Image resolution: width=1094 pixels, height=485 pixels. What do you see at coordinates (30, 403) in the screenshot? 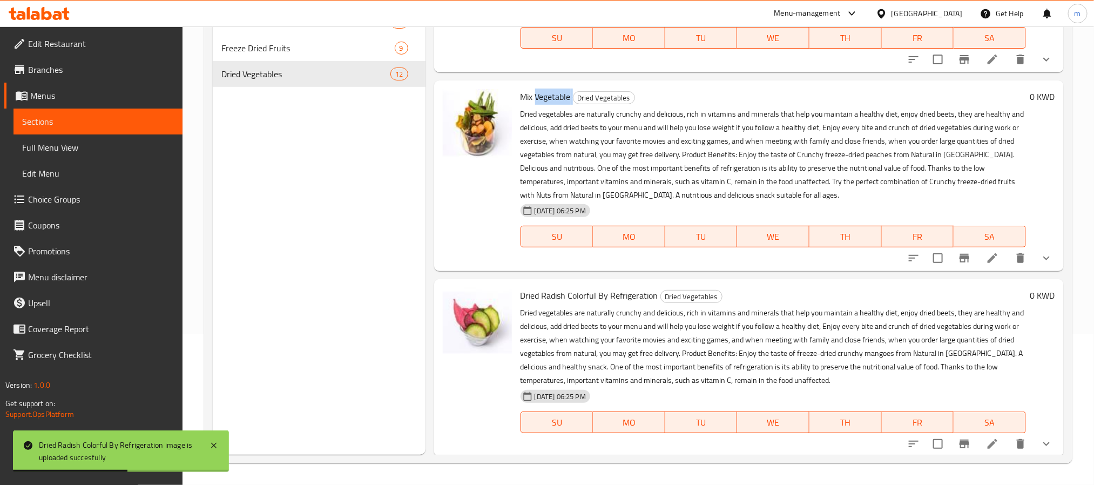
I see `span: Get support on:` at bounding box center [30, 403].